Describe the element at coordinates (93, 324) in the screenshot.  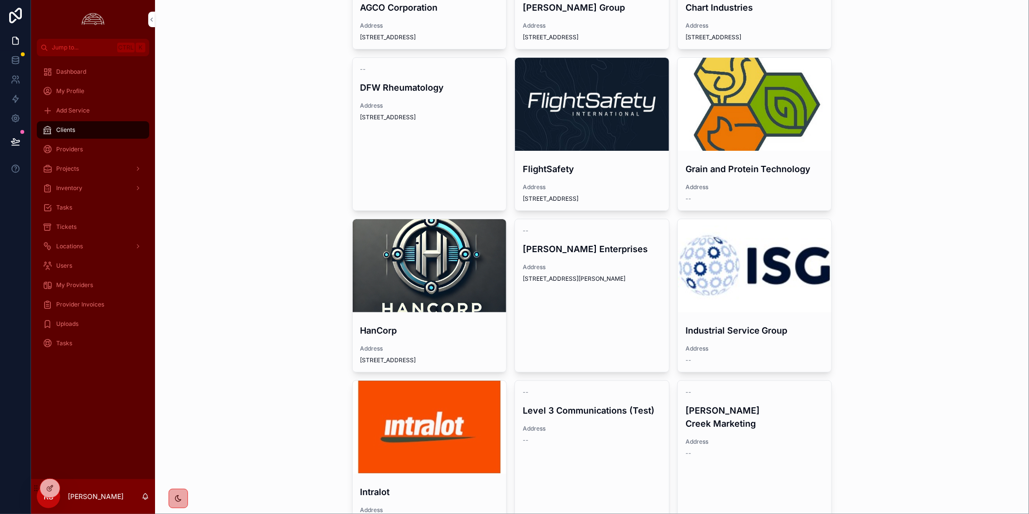
I see `a: Uploads` at that location.